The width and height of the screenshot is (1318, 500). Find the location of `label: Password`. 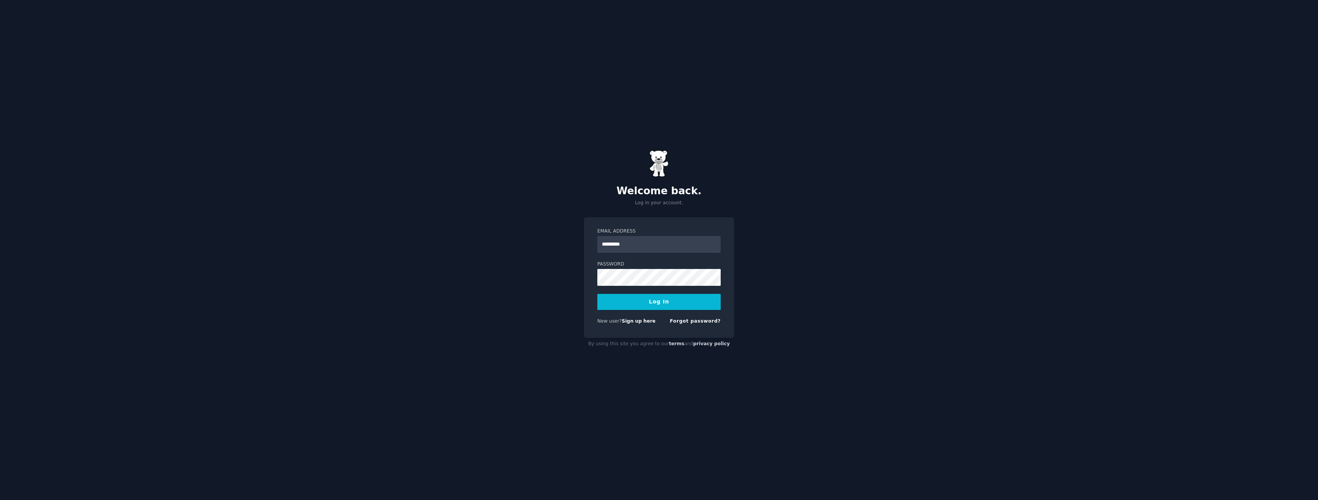

label: Password is located at coordinates (659, 264).